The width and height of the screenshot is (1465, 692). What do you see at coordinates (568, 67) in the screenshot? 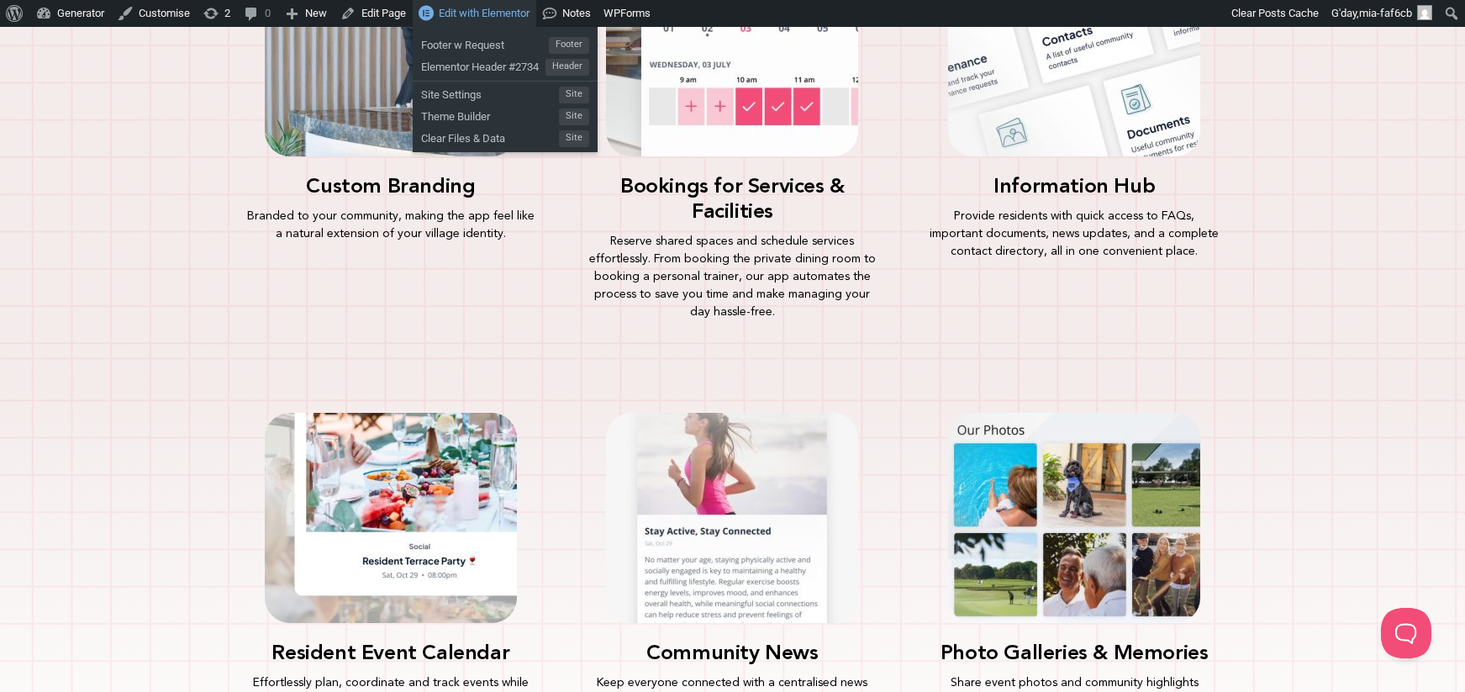
I see `span: Header` at bounding box center [568, 67].